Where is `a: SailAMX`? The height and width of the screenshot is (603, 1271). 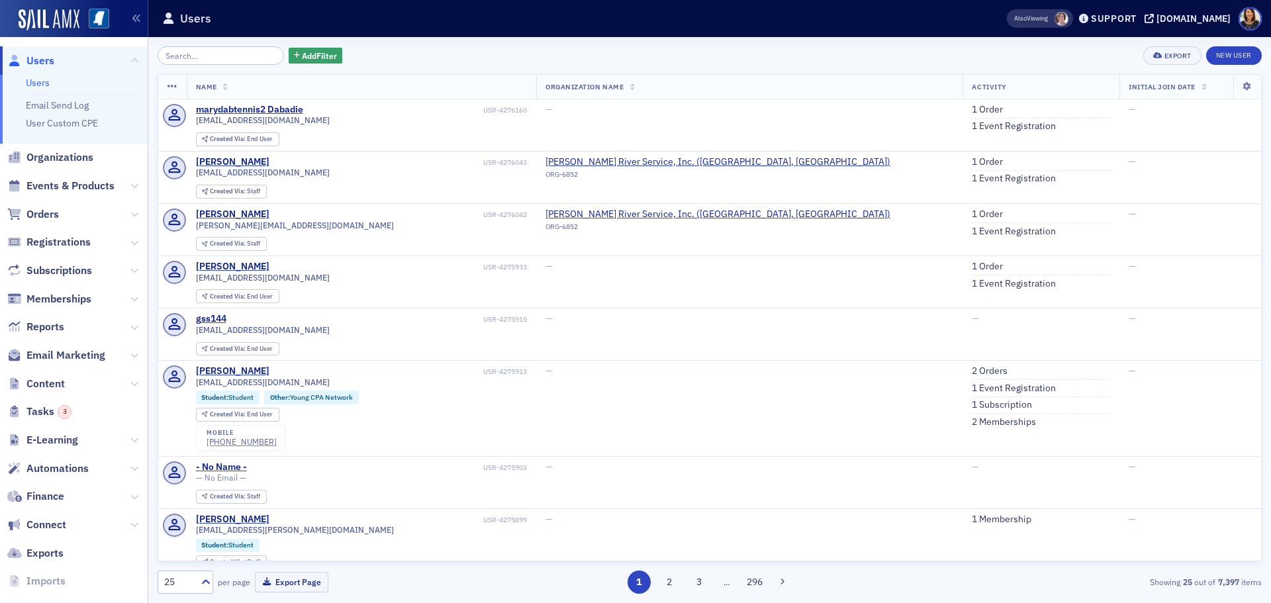 a: SailAMX is located at coordinates (49, 20).